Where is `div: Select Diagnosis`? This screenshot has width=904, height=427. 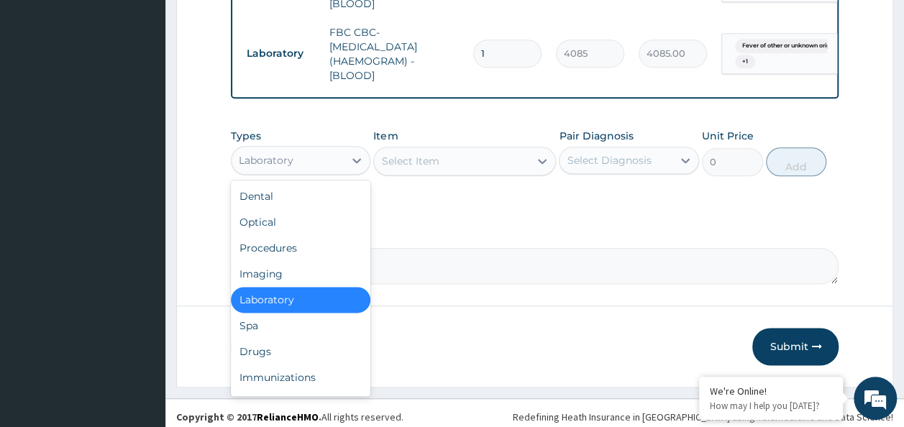
div: Select Diagnosis is located at coordinates (608, 160).